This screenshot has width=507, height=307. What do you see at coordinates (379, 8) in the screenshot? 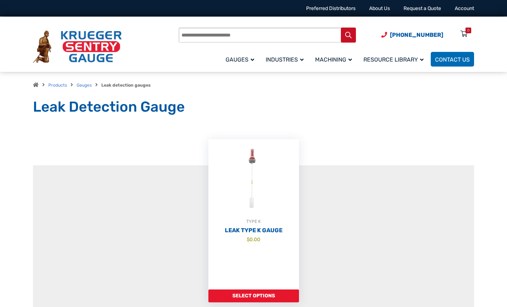
I see `a: About Us` at bounding box center [379, 8].